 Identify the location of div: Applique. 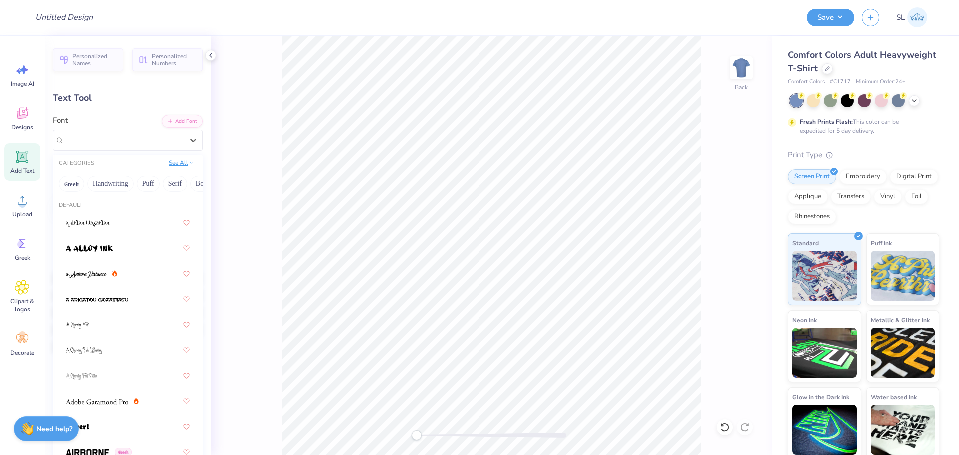
(808, 197).